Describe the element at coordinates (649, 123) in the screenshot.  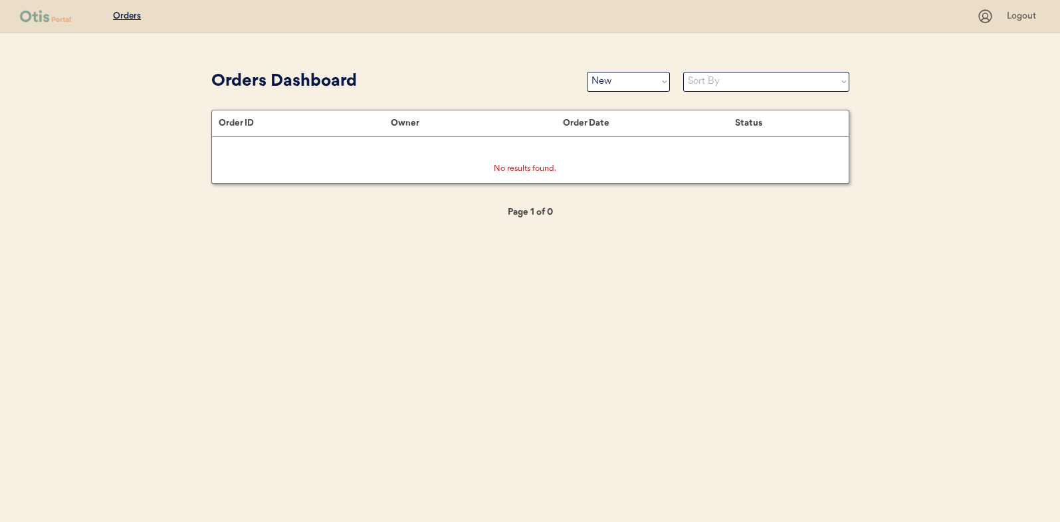
I see `div: Order Date` at that location.